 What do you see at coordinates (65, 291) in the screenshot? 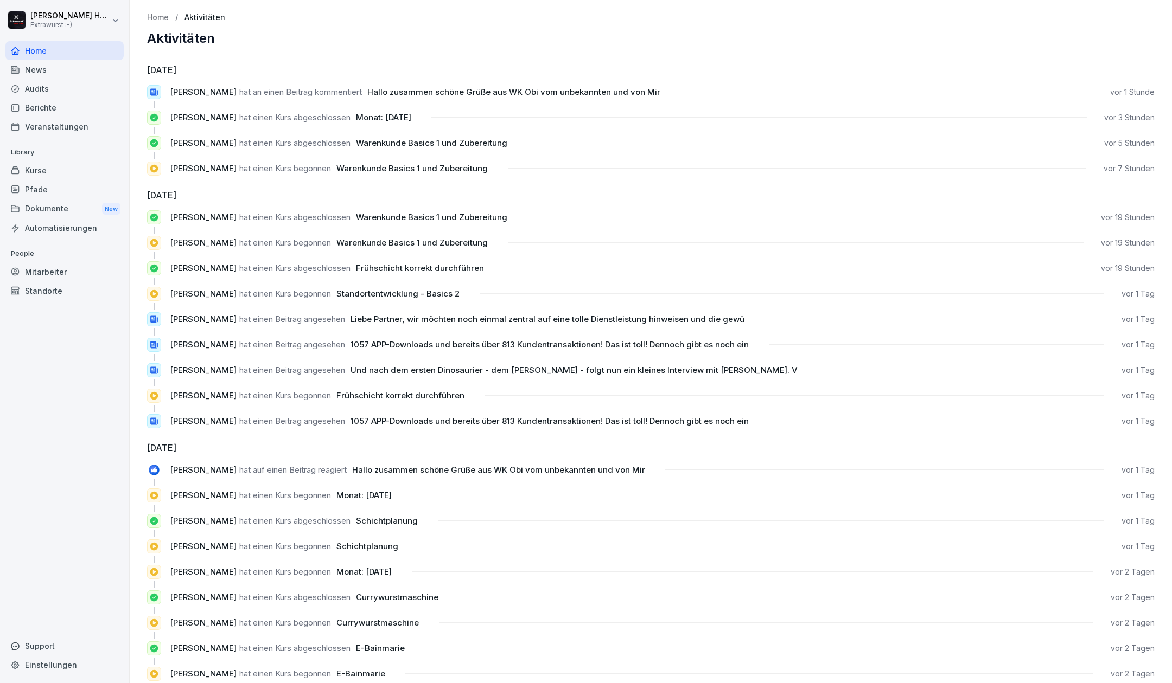
I see `div: Standorte` at bounding box center [65, 291].